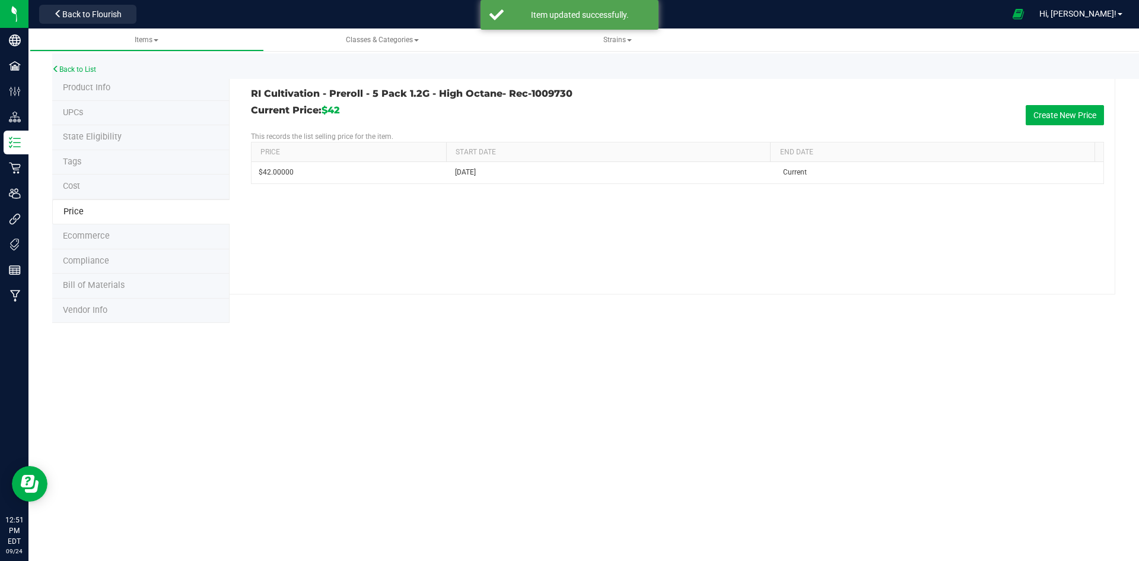 The image size is (1139, 561). Describe the element at coordinates (382, 40) in the screenshot. I see `span: Classes & Categories` at that location.